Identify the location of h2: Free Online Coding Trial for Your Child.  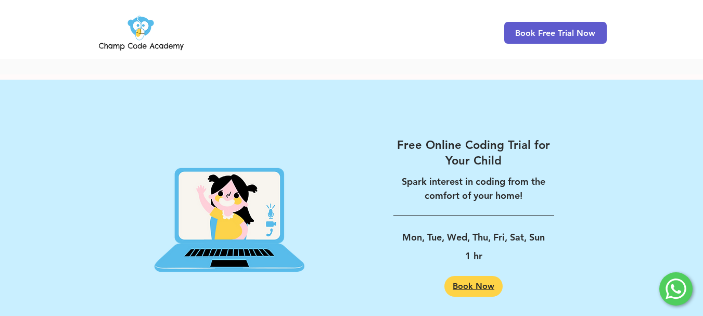
(473, 152).